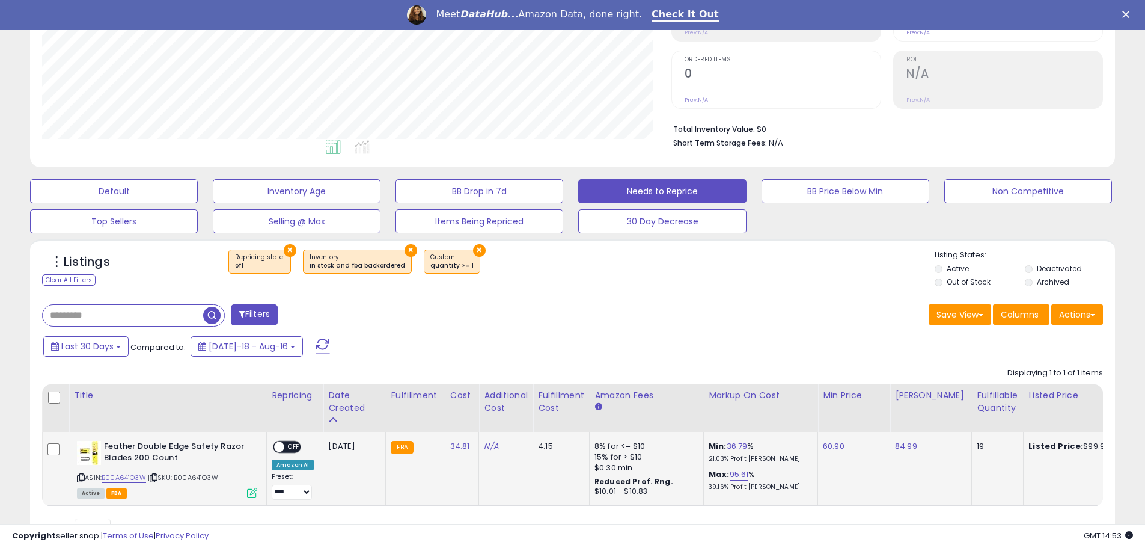  Describe the element at coordinates (969, 281) in the screenshot. I see `label: Out of Stock` at that location.